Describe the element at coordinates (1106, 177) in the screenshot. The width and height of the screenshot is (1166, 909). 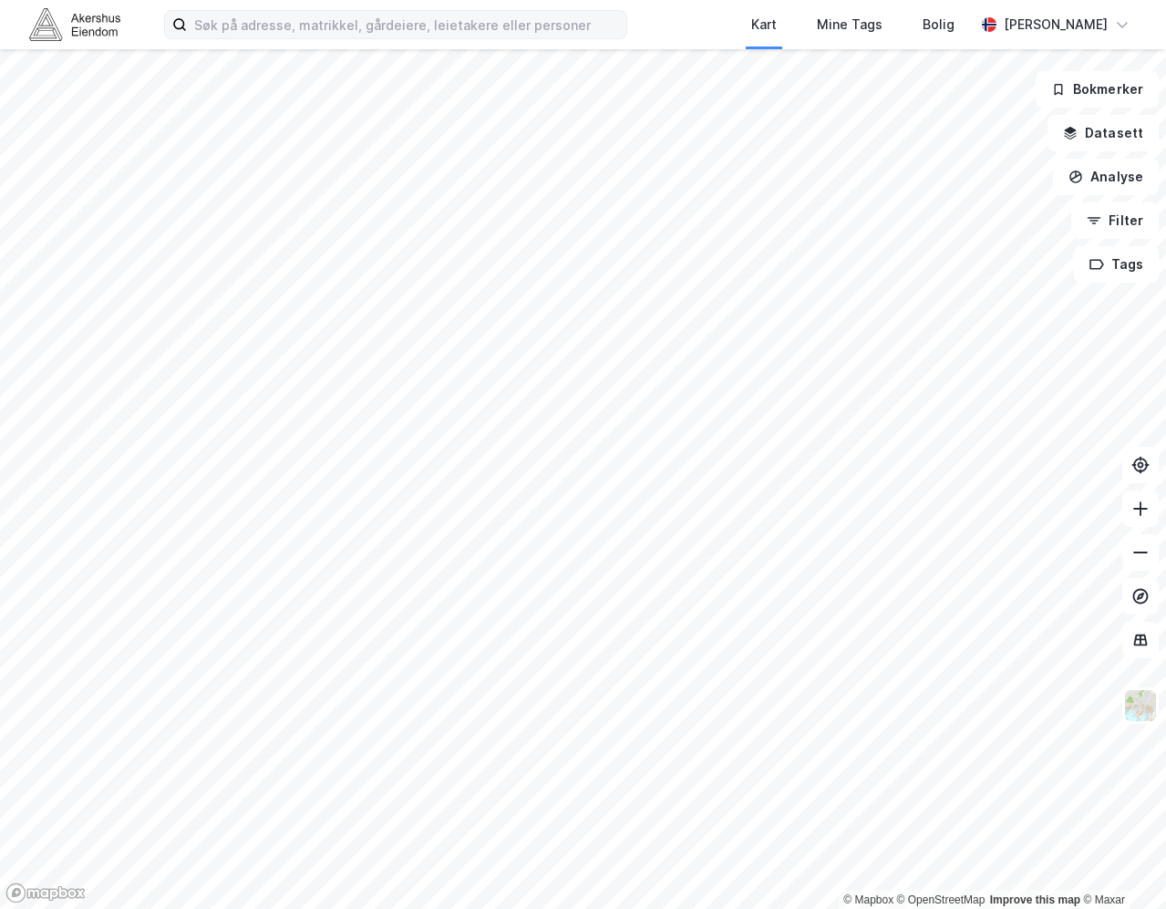
I see `button: Analyse` at that location.